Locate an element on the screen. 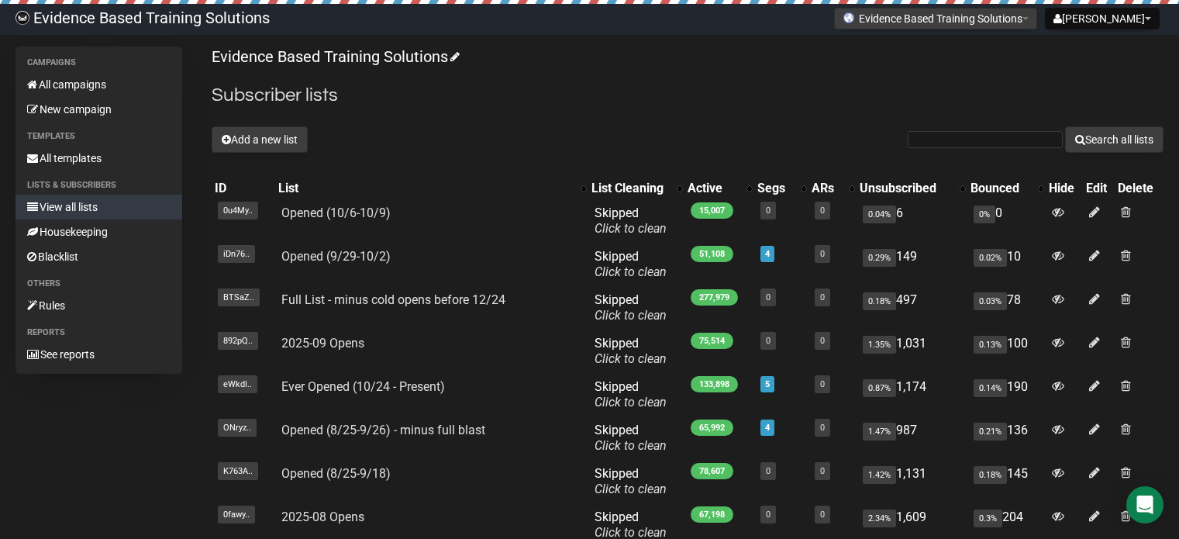 The width and height of the screenshot is (1179, 539). li: Lists & subscribers is located at coordinates (98, 185).